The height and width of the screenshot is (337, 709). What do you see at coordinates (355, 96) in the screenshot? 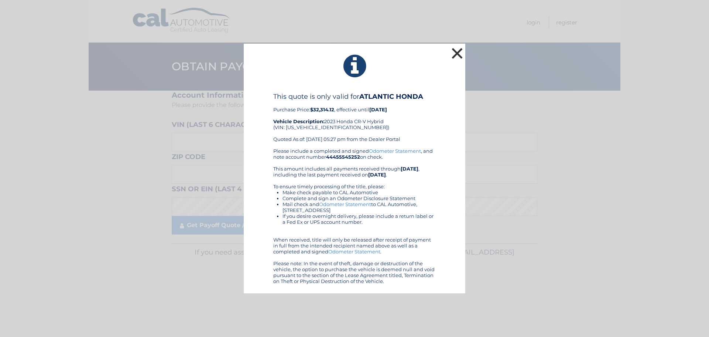
I see `h4: This quote is only valid for` at bounding box center [355, 96].